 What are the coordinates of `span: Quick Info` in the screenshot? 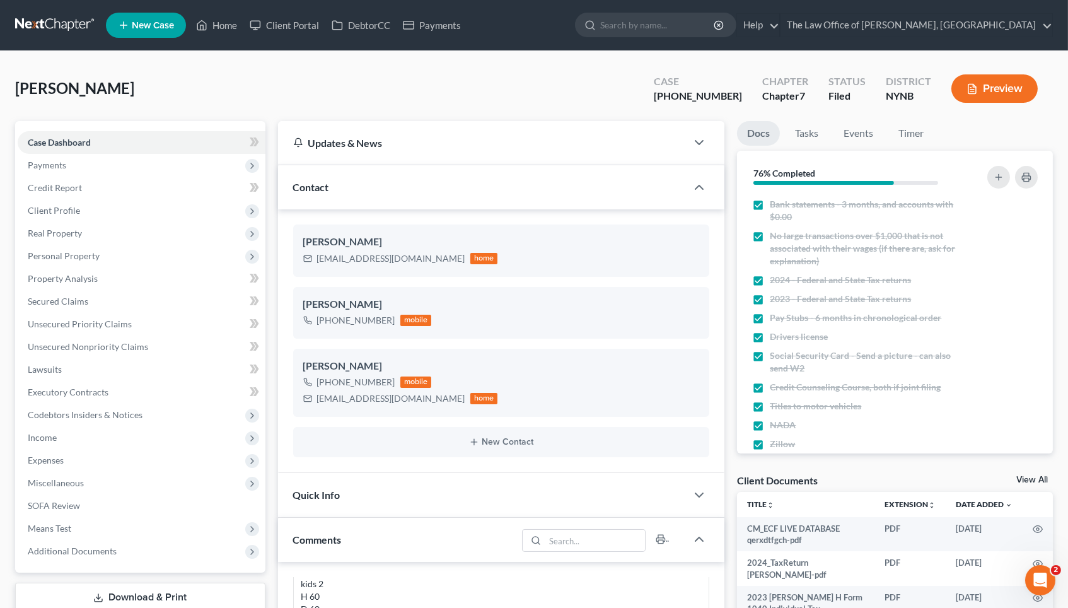 It's located at (316, 494).